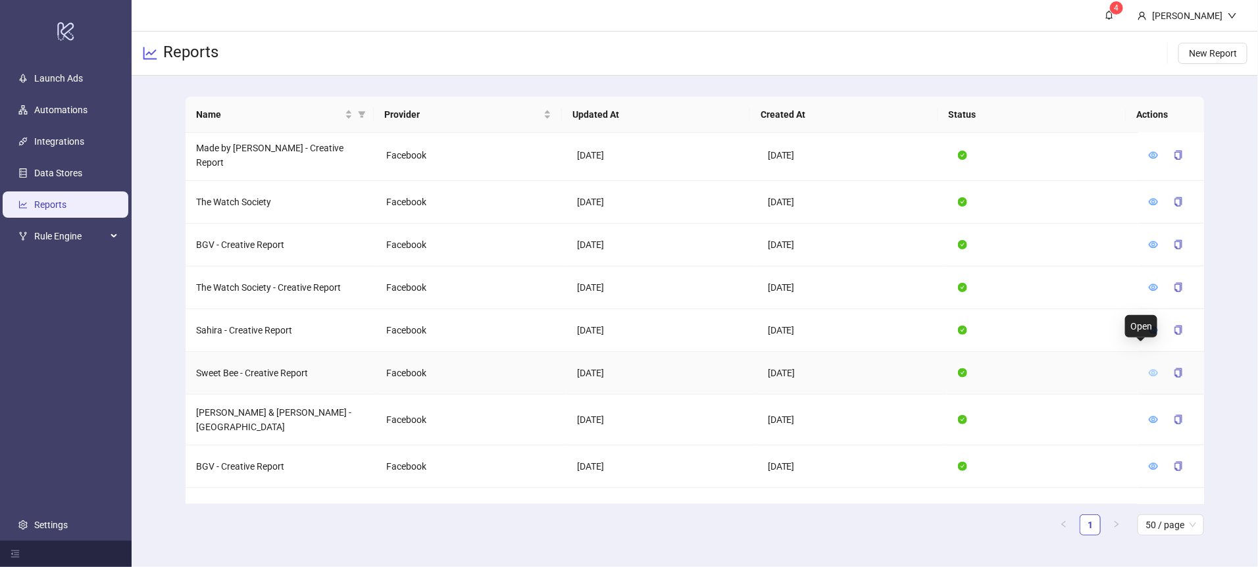  Describe the element at coordinates (281, 202) in the screenshot. I see `td: The Watch Society` at that location.